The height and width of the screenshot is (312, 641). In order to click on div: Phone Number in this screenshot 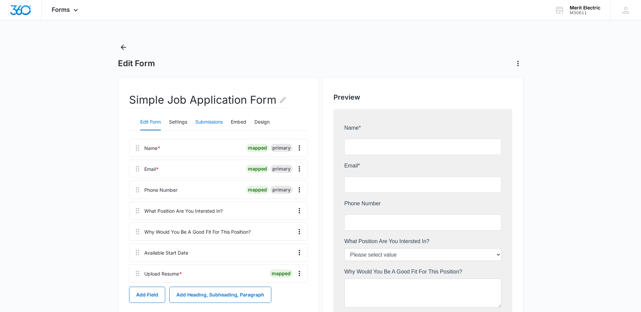, I will do `click(161, 190)`.